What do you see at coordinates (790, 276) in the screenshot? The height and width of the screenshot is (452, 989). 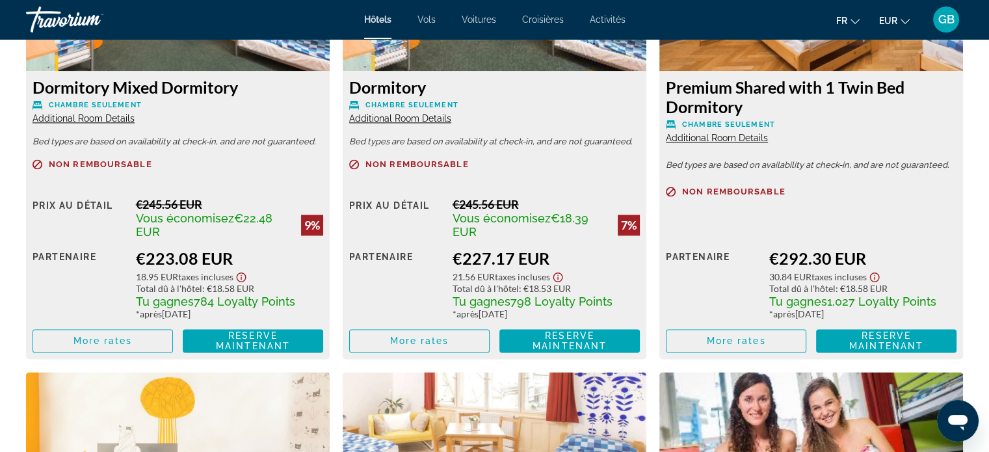 I see `span: 30.84 EUR` at bounding box center [790, 276].